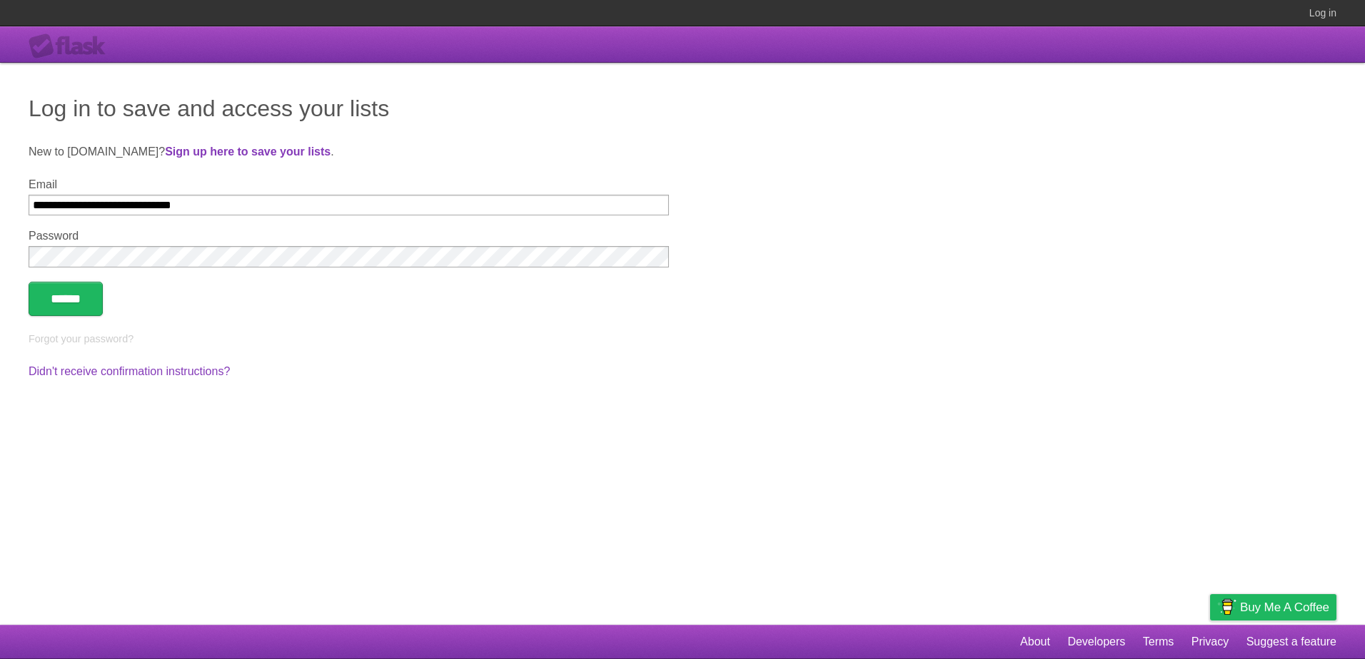 The width and height of the screenshot is (1365, 659). I want to click on label: Password, so click(348, 236).